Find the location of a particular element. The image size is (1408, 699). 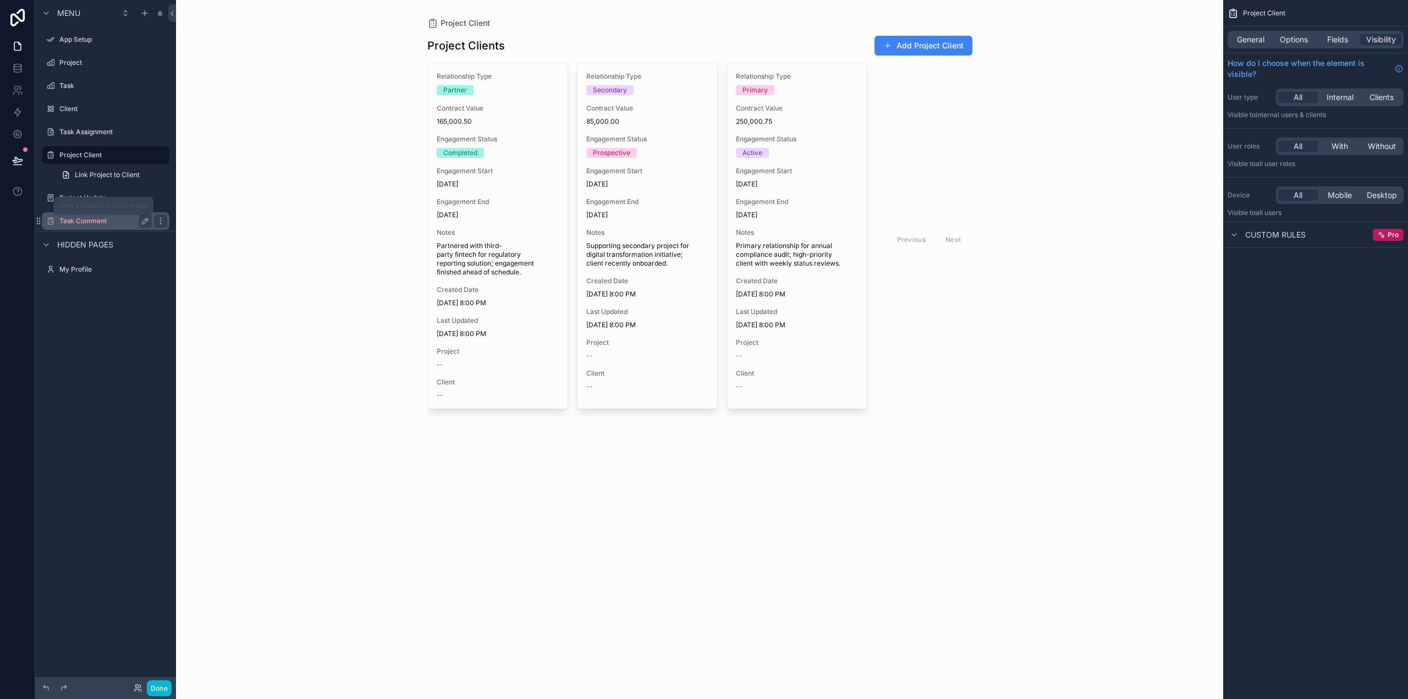

span: Visibility is located at coordinates (1381, 40).